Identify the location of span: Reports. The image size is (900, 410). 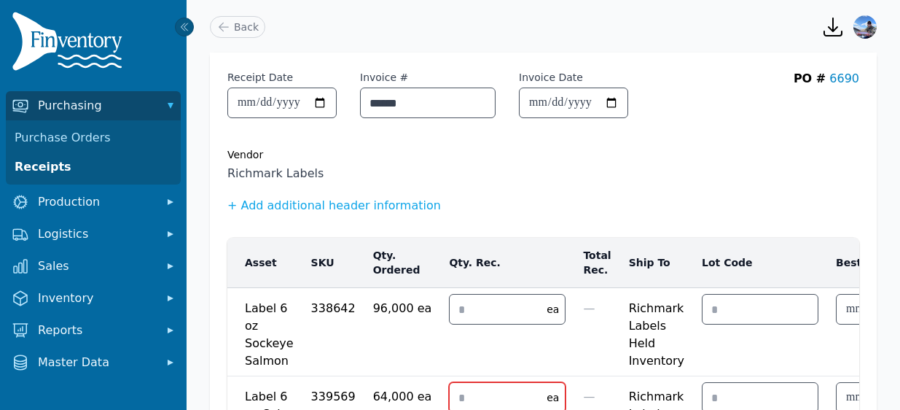
(96, 330).